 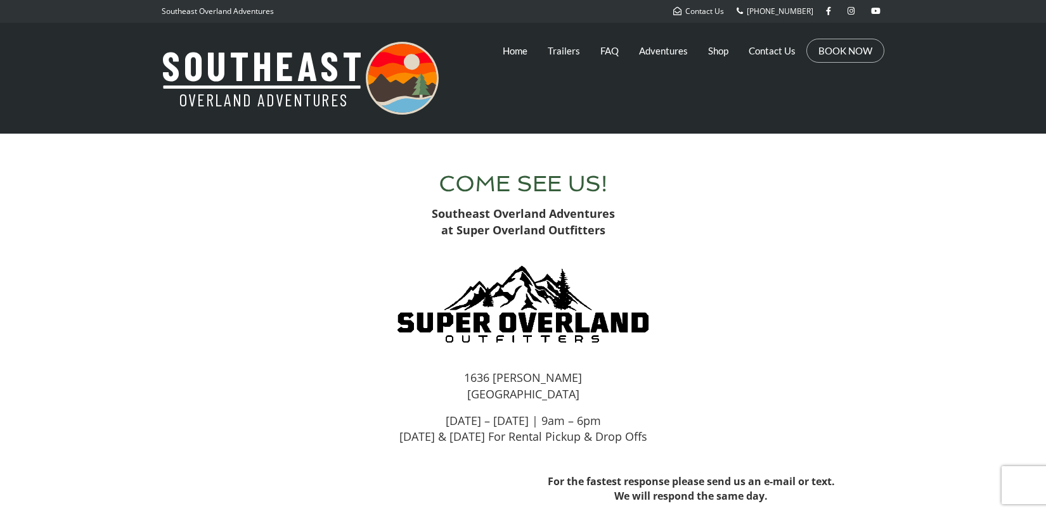 I want to click on img: super-overland-outfitters-logo, so click(x=523, y=304).